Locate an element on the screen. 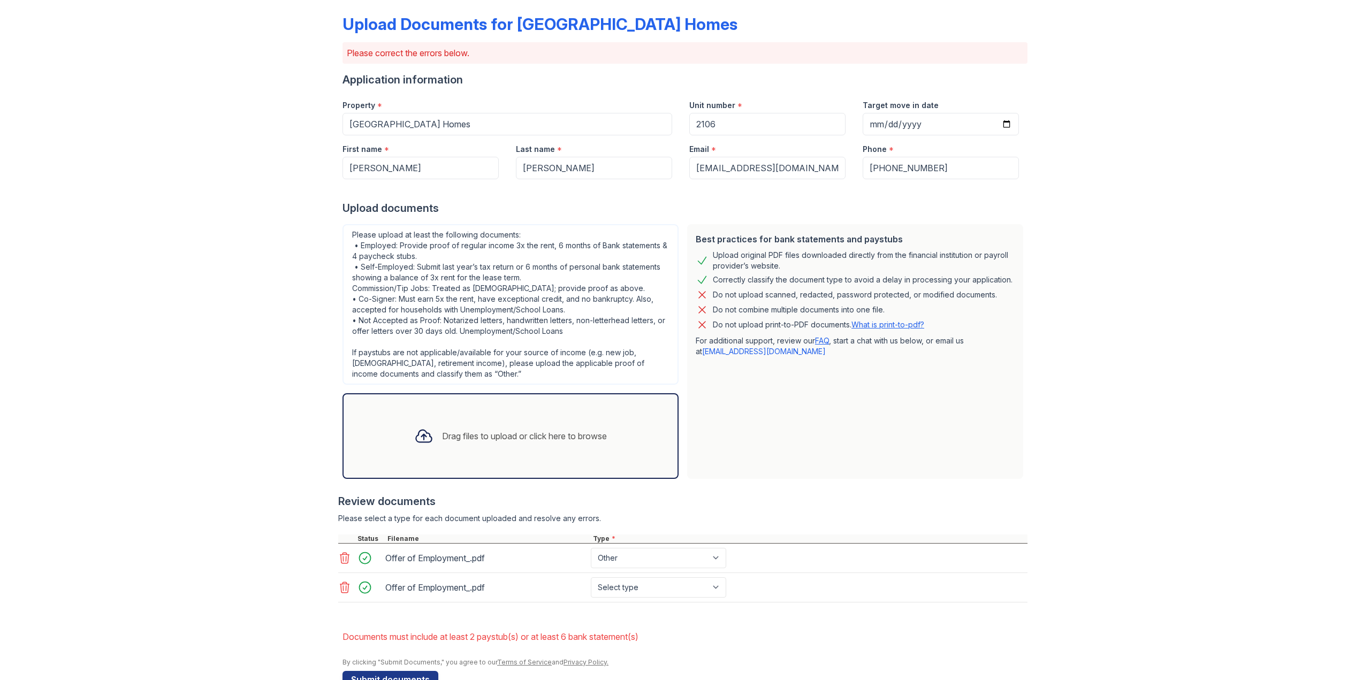  a: What is print-to-pdf? is located at coordinates (888, 324).